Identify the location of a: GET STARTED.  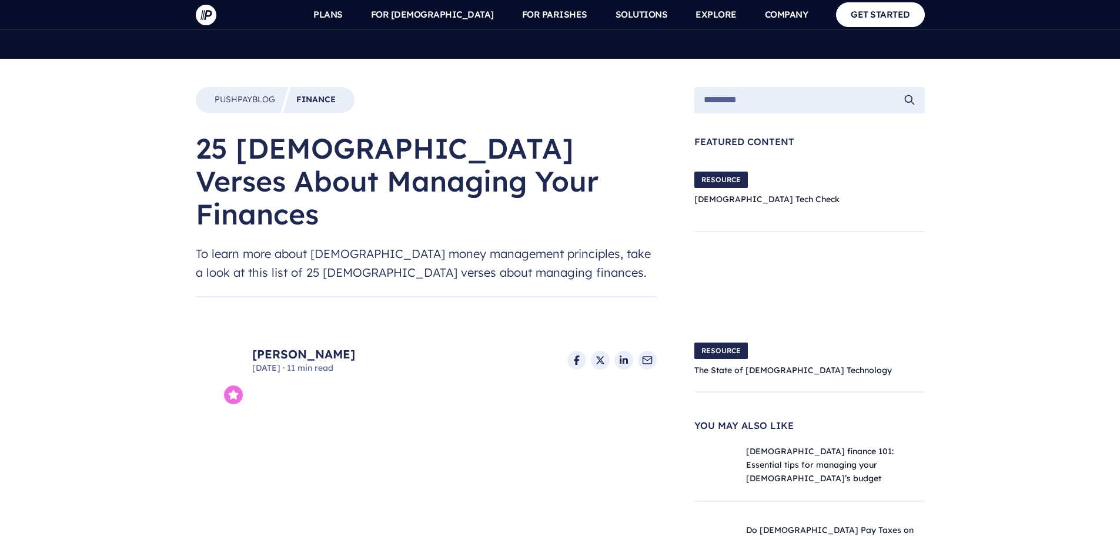
(880, 14).